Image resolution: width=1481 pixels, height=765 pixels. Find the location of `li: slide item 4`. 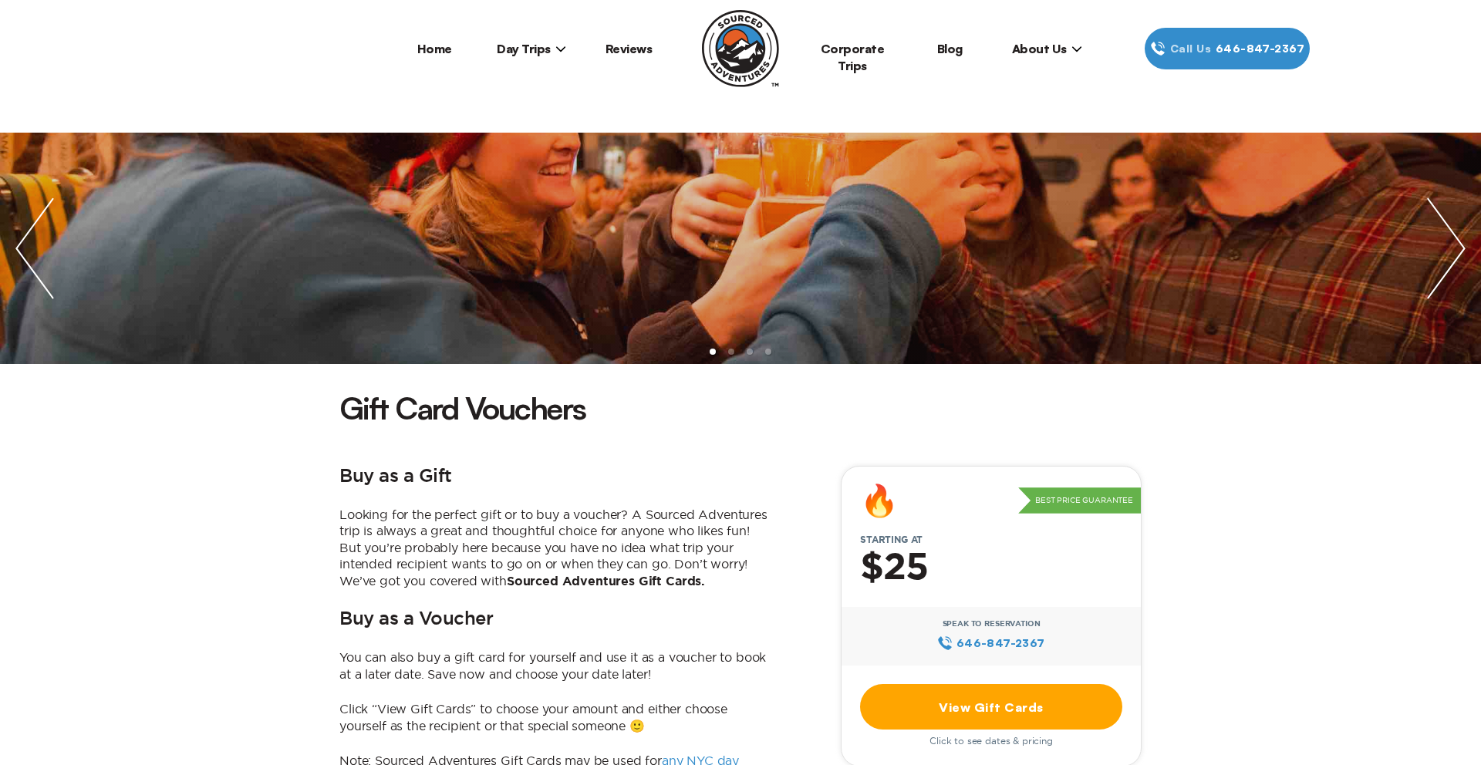

li: slide item 4 is located at coordinates (768, 352).